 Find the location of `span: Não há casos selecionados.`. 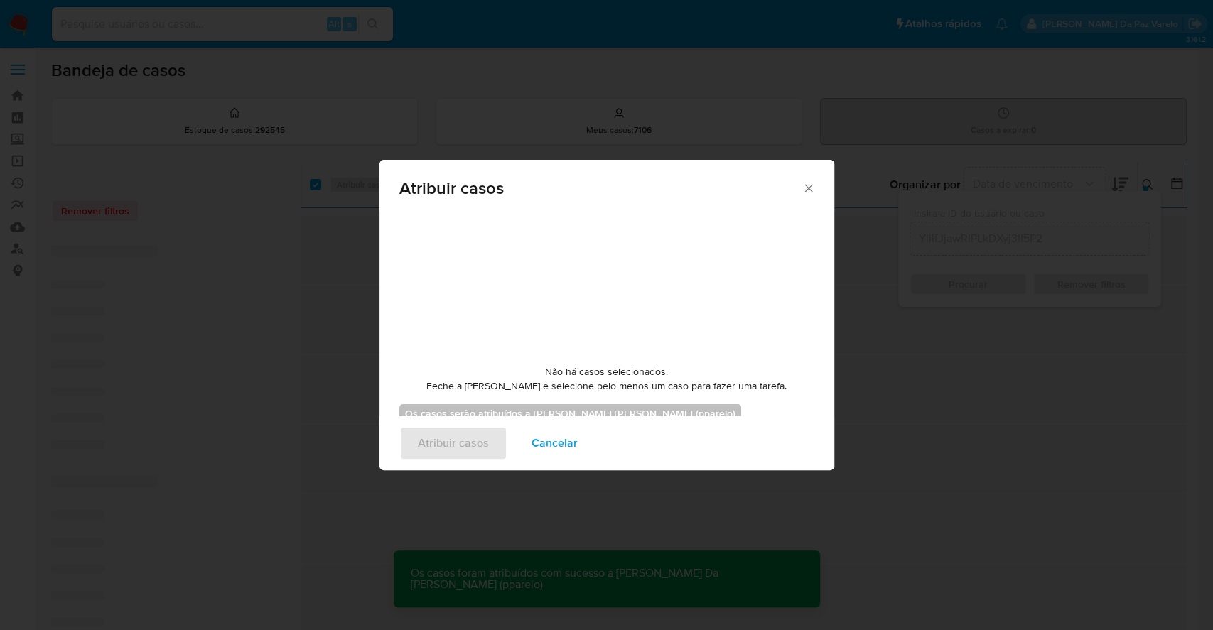

span: Não há casos selecionados. is located at coordinates (606, 372).